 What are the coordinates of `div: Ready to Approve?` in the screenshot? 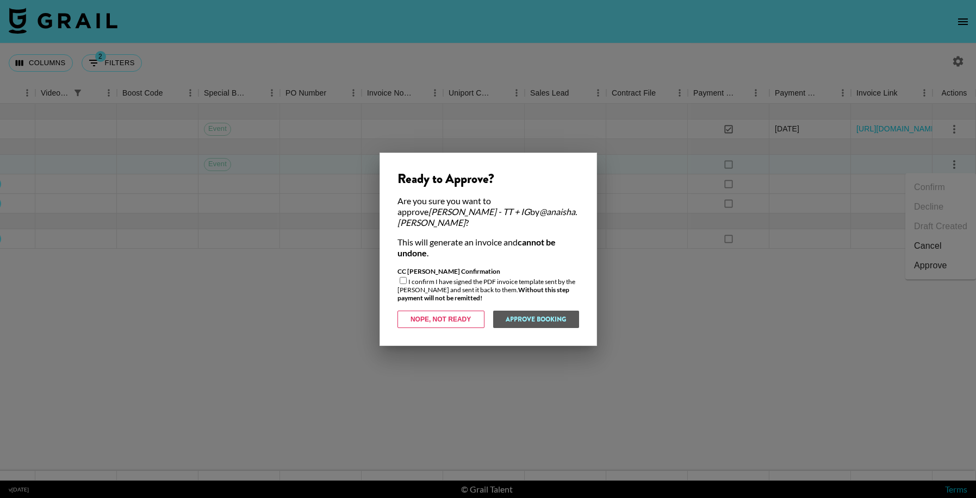 It's located at (488, 179).